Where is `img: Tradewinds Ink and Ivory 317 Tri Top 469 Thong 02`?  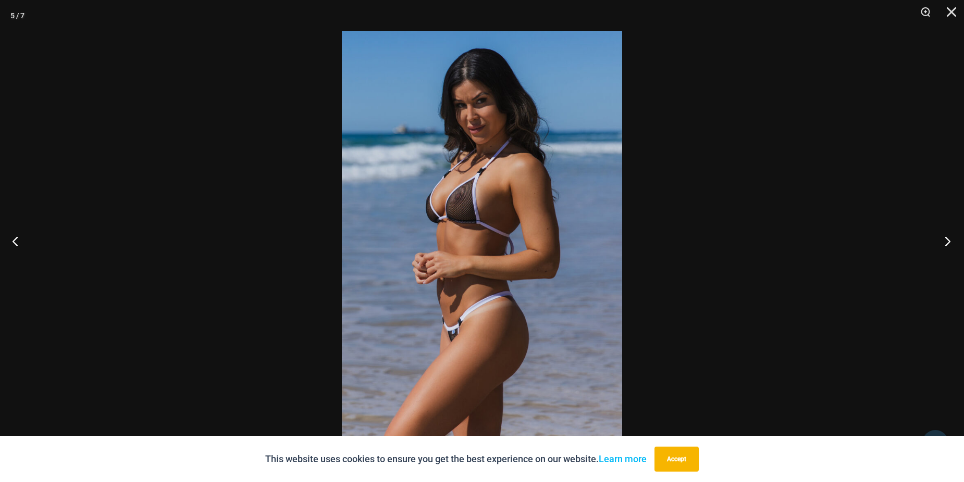 img: Tradewinds Ink and Ivory 317 Tri Top 469 Thong 02 is located at coordinates (482, 241).